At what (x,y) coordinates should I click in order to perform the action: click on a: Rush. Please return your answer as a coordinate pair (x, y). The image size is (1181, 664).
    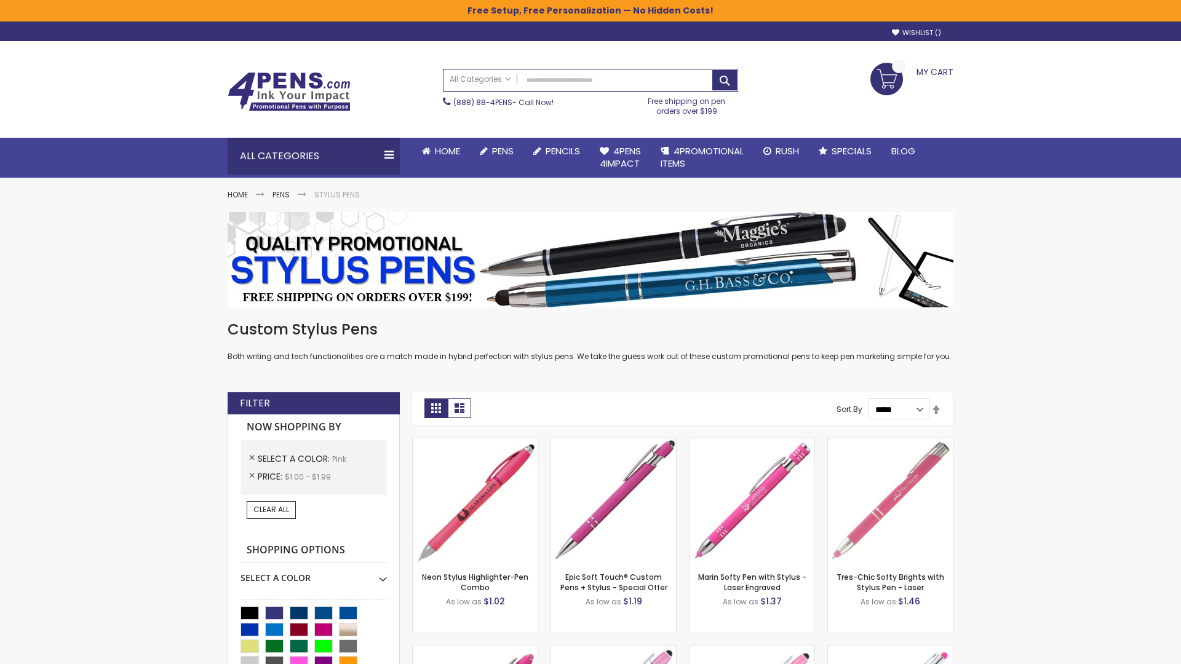
    Looking at the image, I should click on (781, 151).